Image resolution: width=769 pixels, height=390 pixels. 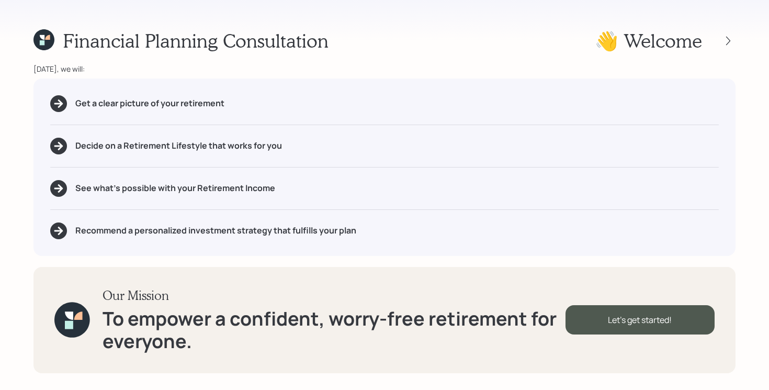 I want to click on h1: To empower a confident, worry-free retirement for everyone., so click(x=334, y=330).